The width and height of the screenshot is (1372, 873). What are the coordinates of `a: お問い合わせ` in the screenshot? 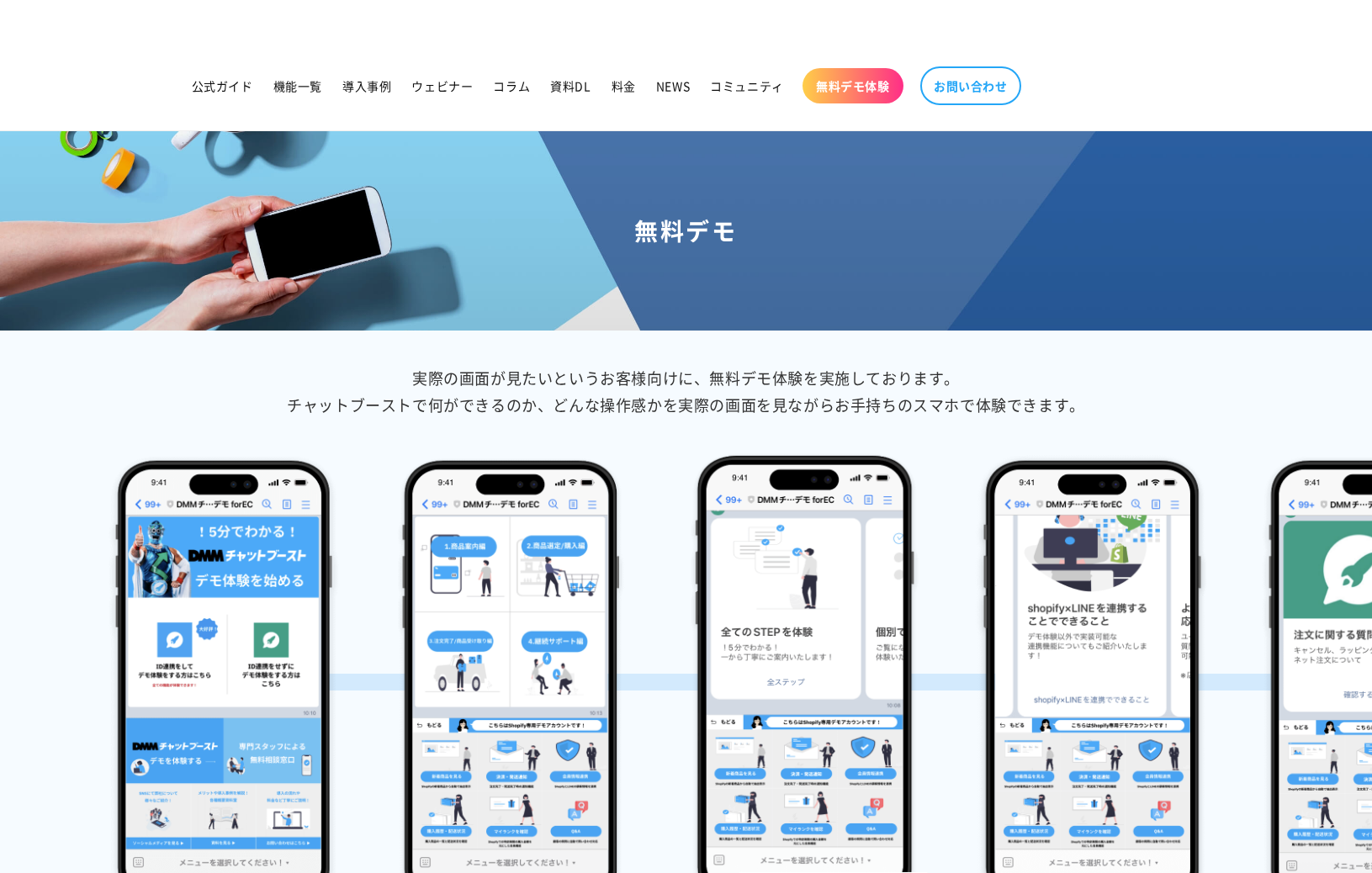 It's located at (971, 86).